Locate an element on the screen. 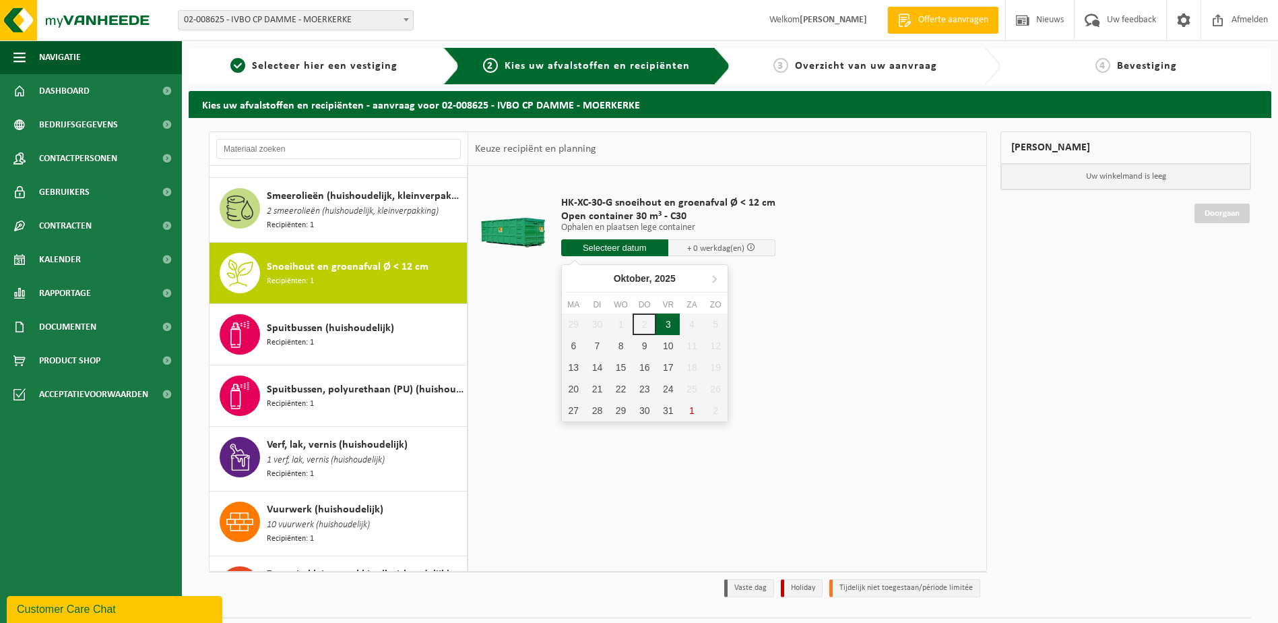 This screenshot has height=623, width=1278. div: 24 is located at coordinates (668, 389).